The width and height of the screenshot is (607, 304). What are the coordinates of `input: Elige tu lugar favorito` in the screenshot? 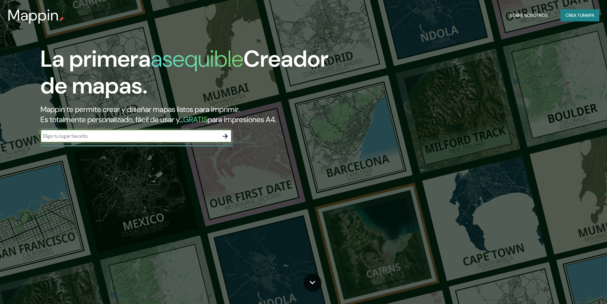 It's located at (130, 136).